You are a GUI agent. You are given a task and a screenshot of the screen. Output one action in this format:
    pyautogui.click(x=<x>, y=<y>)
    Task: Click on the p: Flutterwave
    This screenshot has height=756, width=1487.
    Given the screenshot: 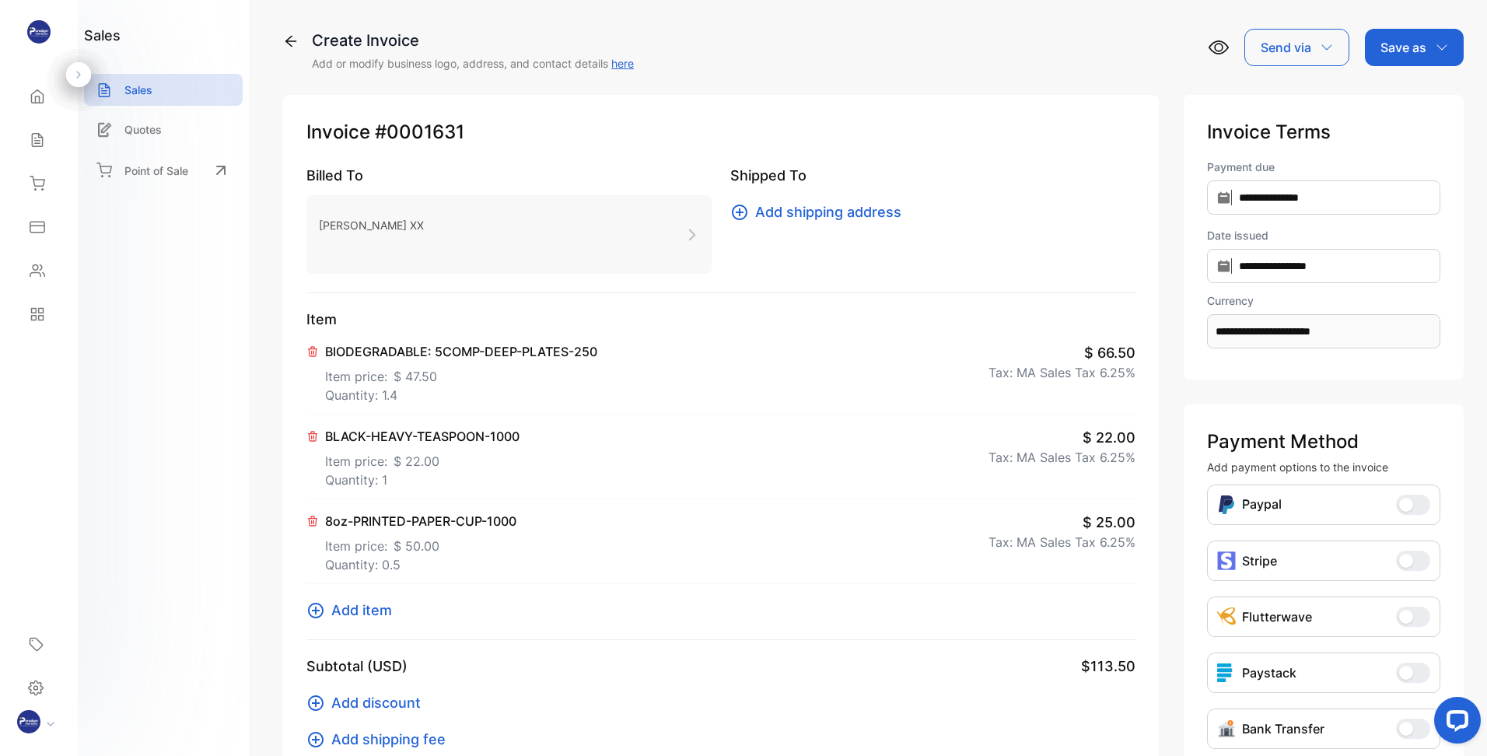 What is the action you would take?
    pyautogui.click(x=1277, y=617)
    